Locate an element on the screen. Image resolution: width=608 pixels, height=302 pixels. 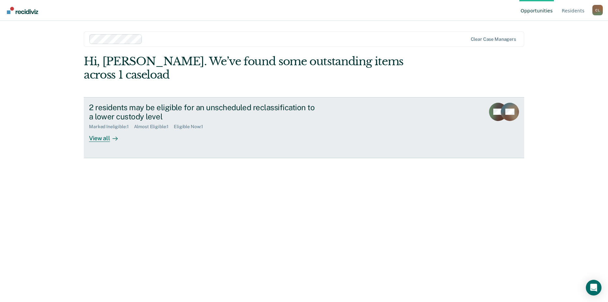
div: View all is located at coordinates (107, 136).